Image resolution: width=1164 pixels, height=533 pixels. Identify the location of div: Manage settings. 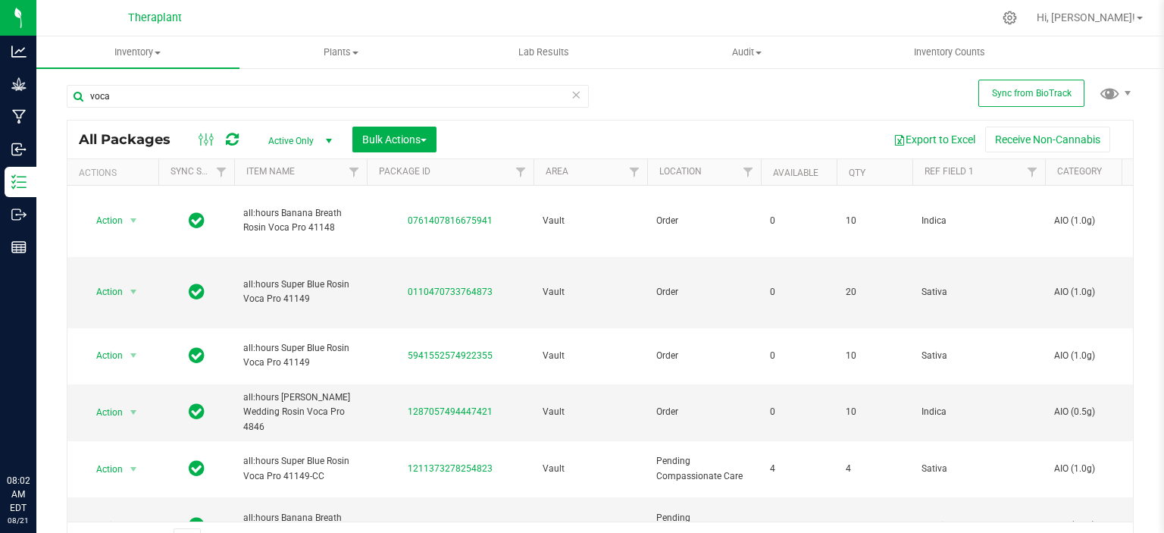
(1010, 17).